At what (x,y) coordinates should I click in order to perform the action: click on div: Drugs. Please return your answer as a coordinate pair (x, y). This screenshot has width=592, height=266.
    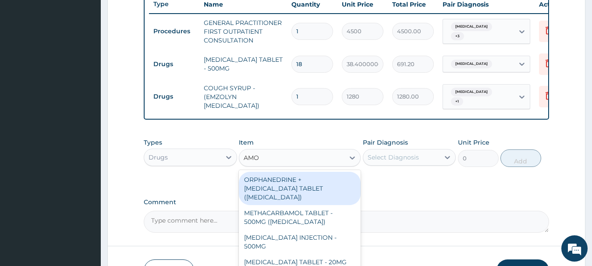
    Looking at the image, I should click on (158, 157).